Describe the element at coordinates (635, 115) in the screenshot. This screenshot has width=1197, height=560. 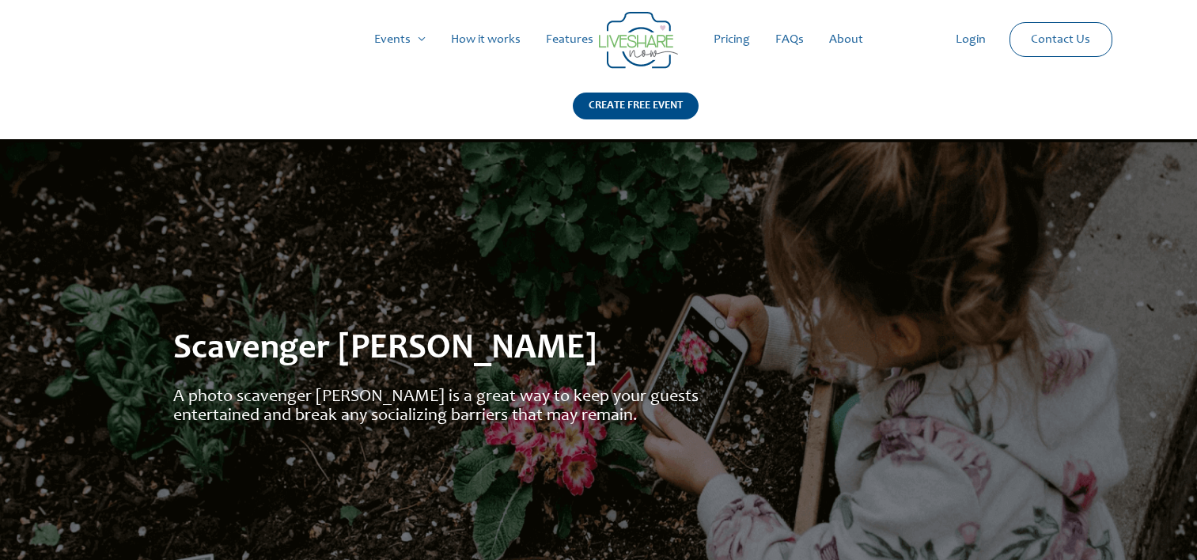
I see `a: CREATE FREE EVENT` at that location.